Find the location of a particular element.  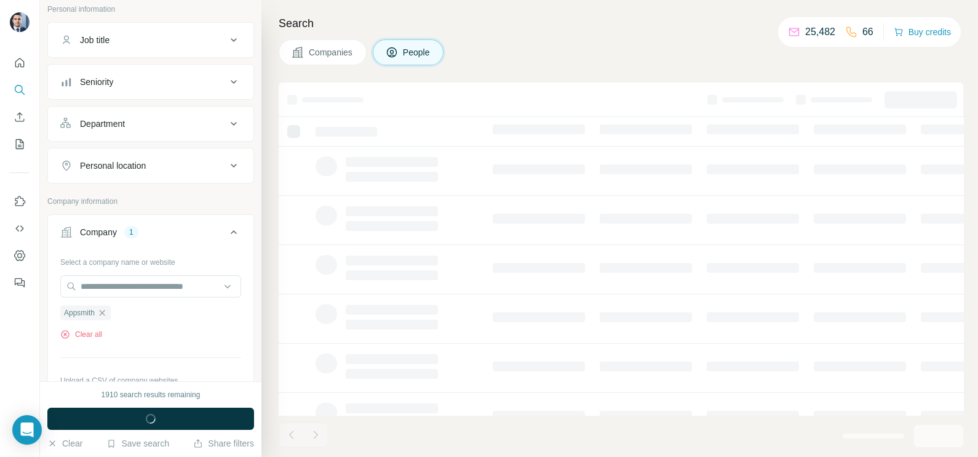

div: Open Intercom Messenger is located at coordinates (27, 429).